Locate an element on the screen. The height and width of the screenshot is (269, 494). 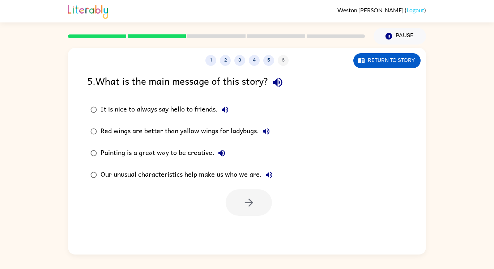
div: Painting is a great way to be creative. is located at coordinates (165, 153).